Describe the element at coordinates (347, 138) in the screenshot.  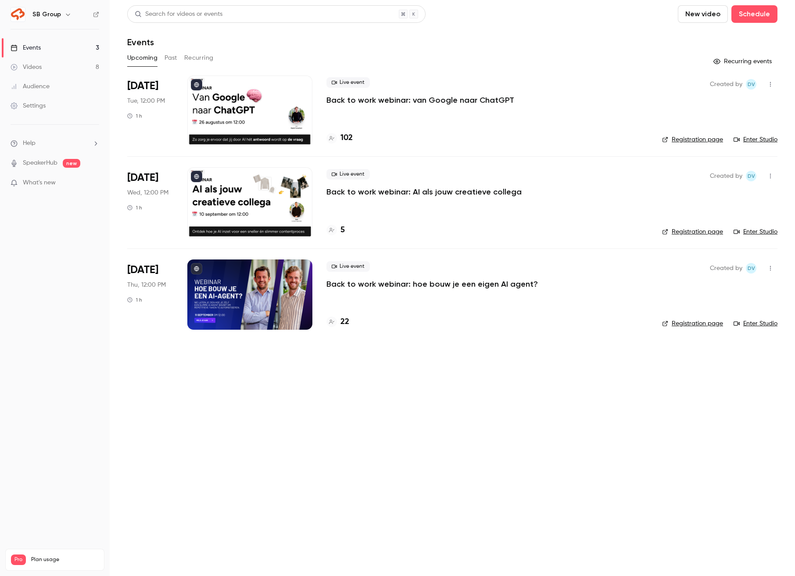
I see `h4: 102` at that location.